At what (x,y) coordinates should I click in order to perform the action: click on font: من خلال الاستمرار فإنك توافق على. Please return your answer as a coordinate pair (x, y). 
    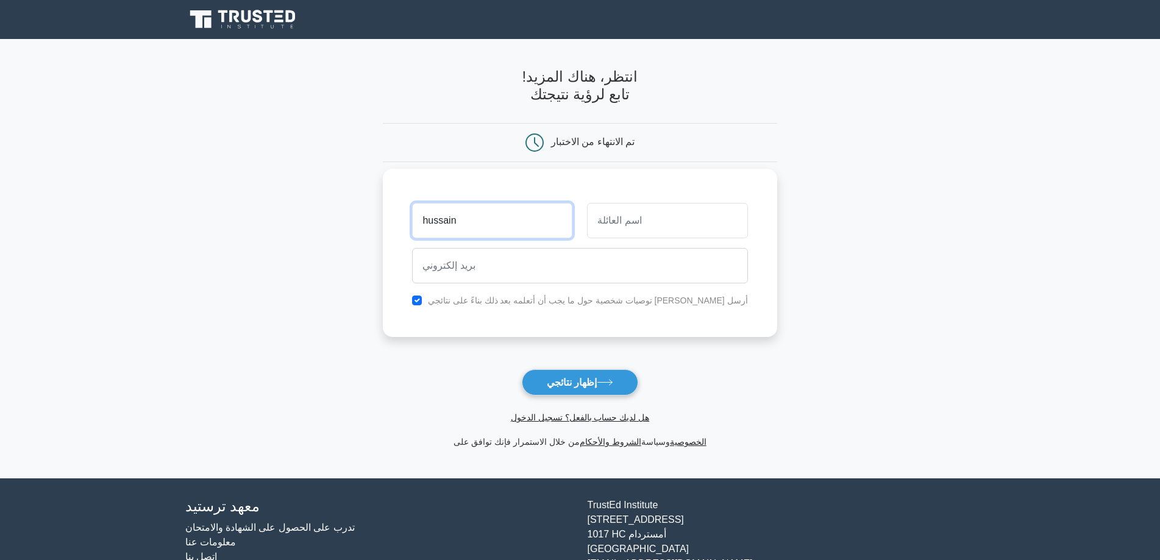
    Looking at the image, I should click on (516, 442).